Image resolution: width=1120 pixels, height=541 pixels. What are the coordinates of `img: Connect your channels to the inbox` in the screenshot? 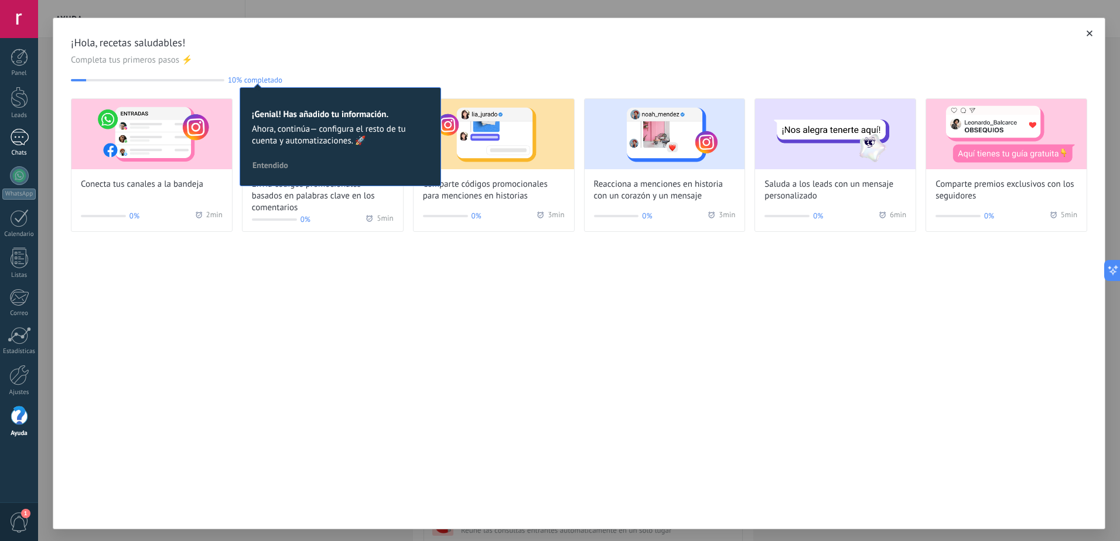 It's located at (152, 134).